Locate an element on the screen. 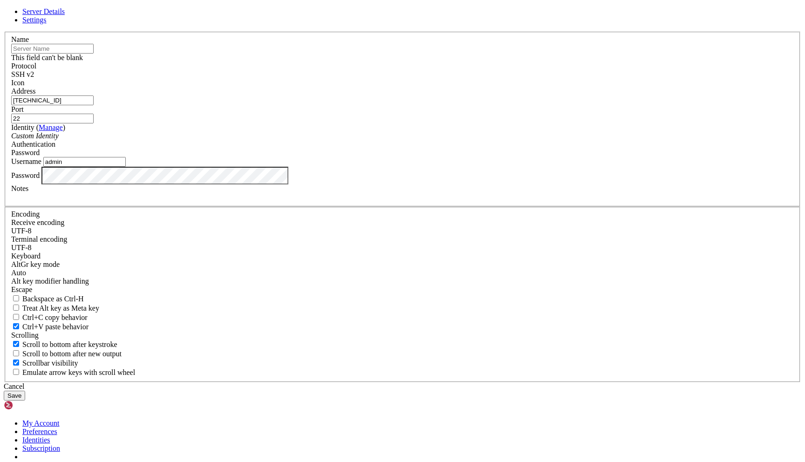 The width and height of the screenshot is (805, 462). span: Password is located at coordinates (25, 152).